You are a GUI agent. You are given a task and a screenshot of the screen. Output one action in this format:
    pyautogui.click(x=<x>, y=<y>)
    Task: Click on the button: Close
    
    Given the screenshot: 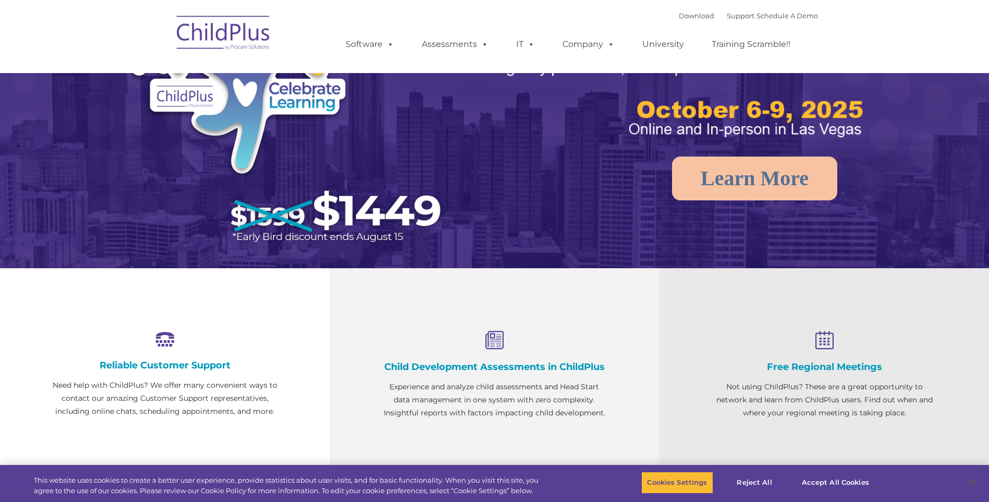 What is the action you would take?
    pyautogui.click(x=973, y=482)
    